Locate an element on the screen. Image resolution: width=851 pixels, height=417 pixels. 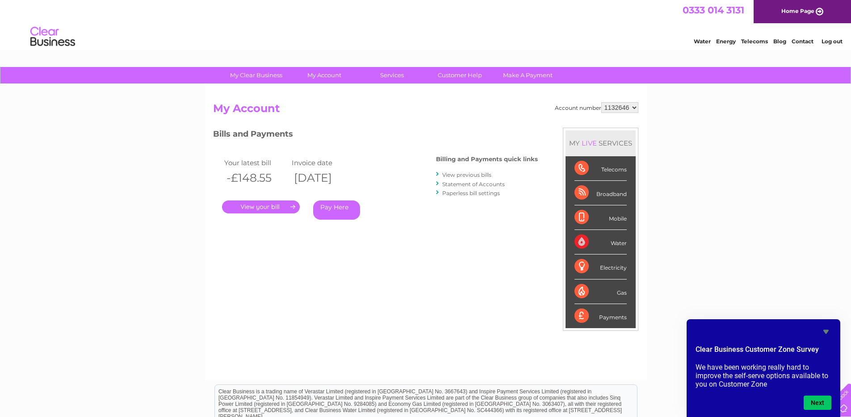
div: Gas is located at coordinates (600, 292).